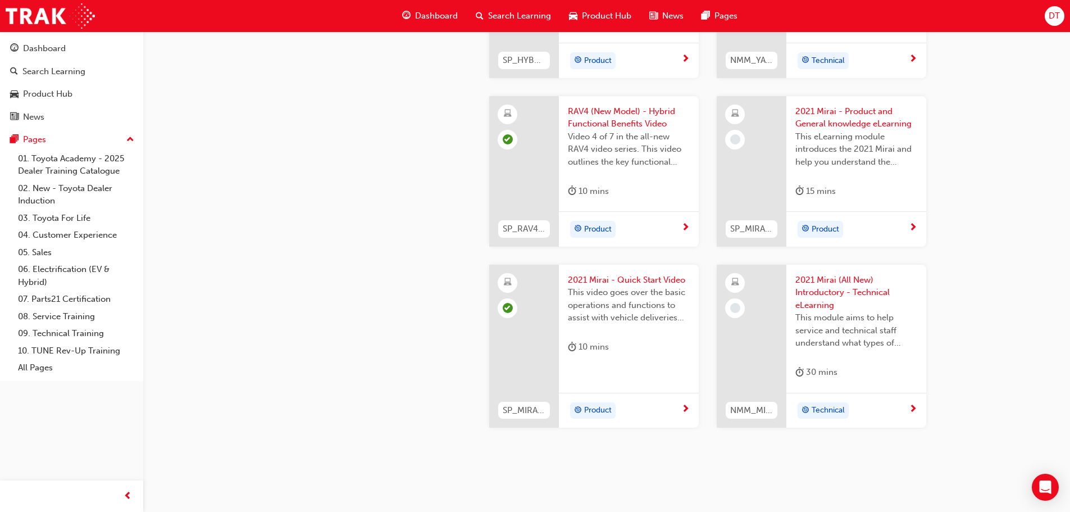 The height and width of the screenshot is (512, 1070). What do you see at coordinates (1054, 16) in the screenshot?
I see `button: DT` at bounding box center [1054, 16].